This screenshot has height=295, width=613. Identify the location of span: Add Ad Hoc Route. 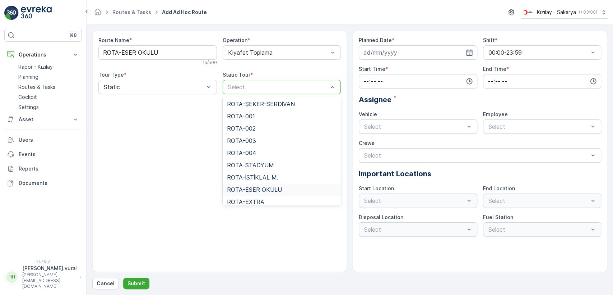
(184, 12).